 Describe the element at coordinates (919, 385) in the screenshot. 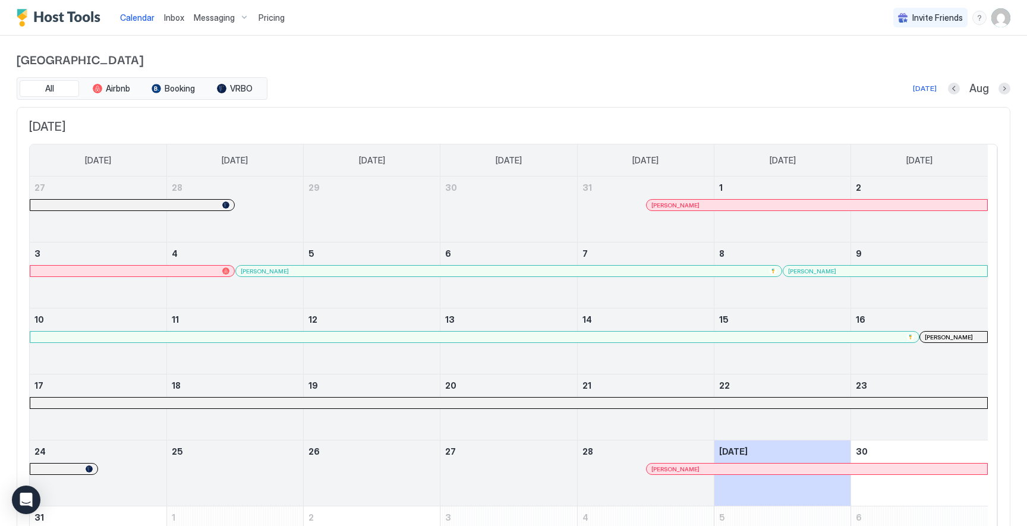

I see `a: August 23, 2025` at that location.